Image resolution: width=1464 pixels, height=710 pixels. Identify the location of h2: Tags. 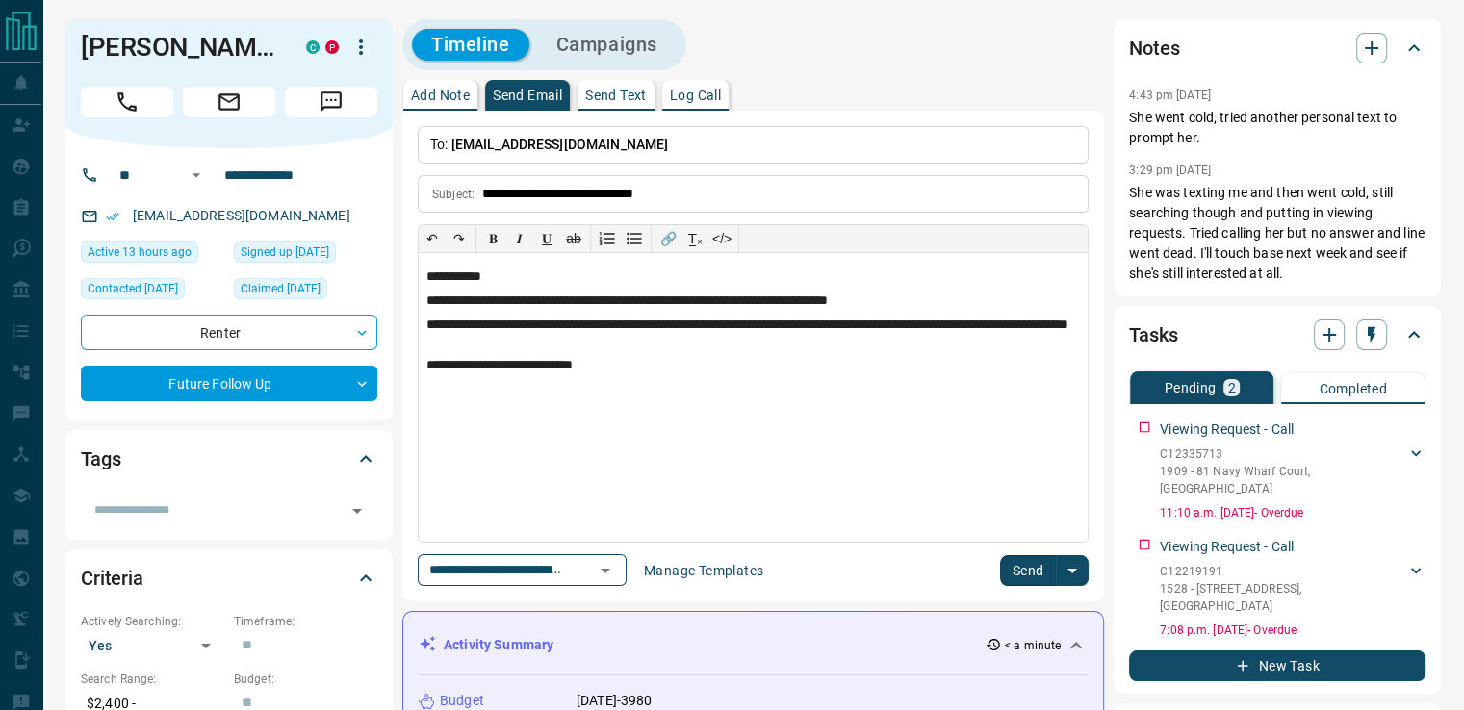
(100, 459).